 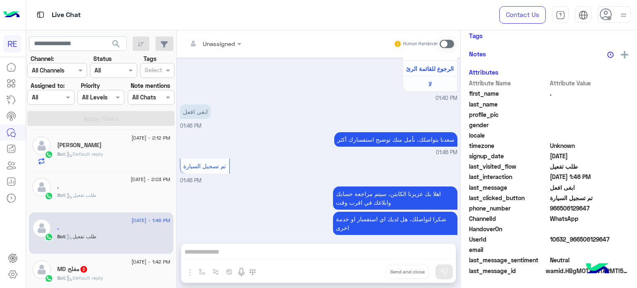 What do you see at coordinates (623, 15) in the screenshot?
I see `img: profile` at bounding box center [623, 15].